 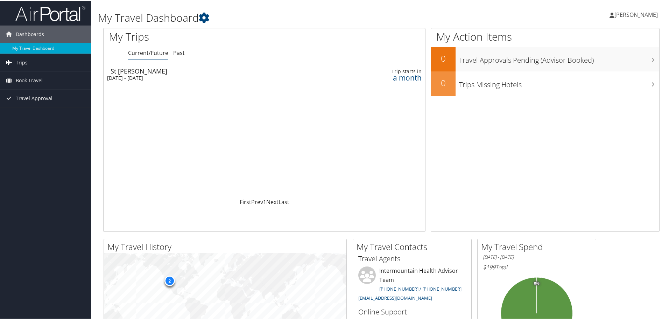 I want to click on div: a month, so click(x=386, y=77).